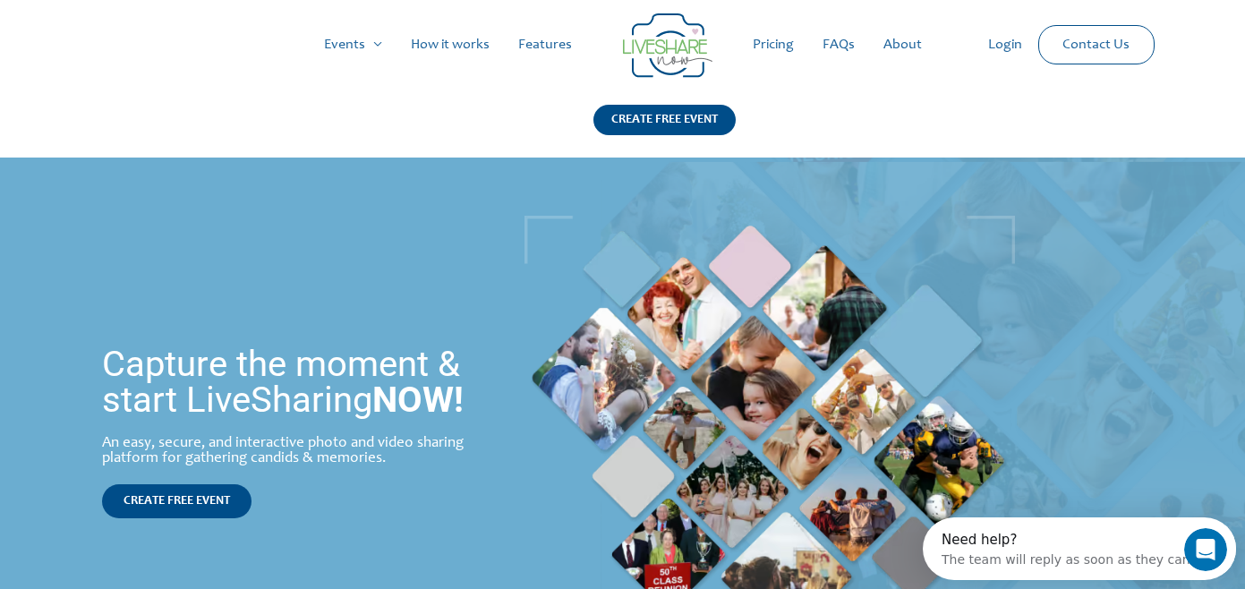 The height and width of the screenshot is (589, 1245). What do you see at coordinates (668, 46) in the screenshot?
I see `img: LiveShare logo - Capture & Share Event Memories` at bounding box center [668, 46].